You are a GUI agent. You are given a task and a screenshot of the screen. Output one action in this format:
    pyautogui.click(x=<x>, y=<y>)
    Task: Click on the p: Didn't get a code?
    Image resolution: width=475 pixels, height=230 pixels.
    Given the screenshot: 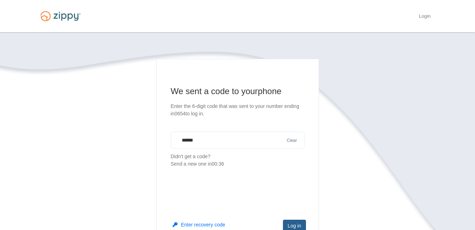 What is the action you would take?
    pyautogui.click(x=238, y=160)
    